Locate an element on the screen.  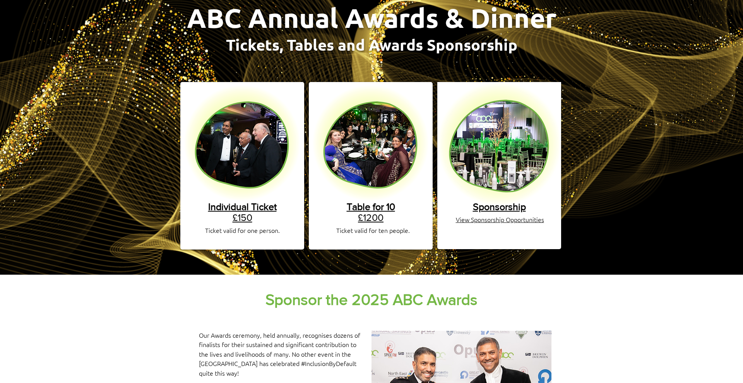
span: Table for 10 is located at coordinates (371, 207).